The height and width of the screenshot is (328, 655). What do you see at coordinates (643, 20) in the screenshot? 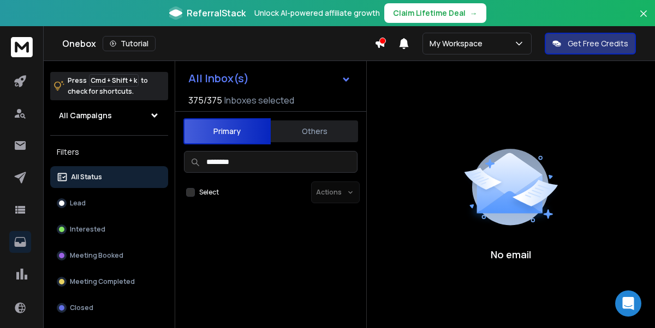
I see `button: Close banner` at bounding box center [643, 20].